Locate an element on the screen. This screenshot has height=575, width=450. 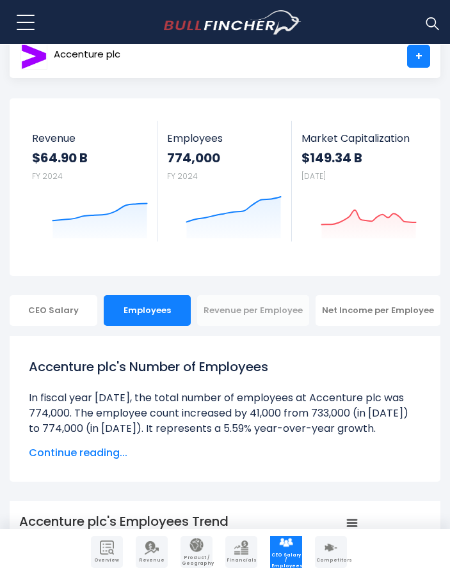
div: Revenue per Employee is located at coordinates (253, 311).